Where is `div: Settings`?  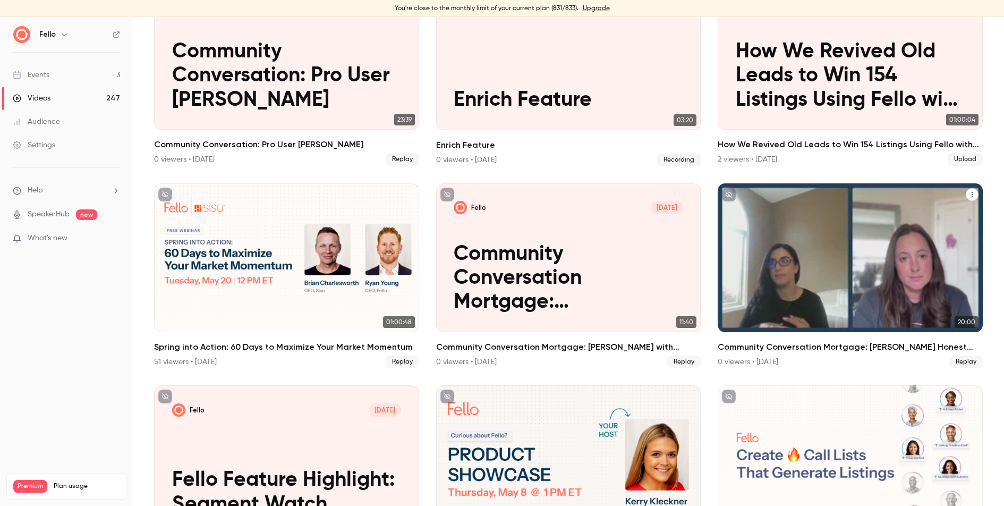 div: Settings is located at coordinates (34, 145).